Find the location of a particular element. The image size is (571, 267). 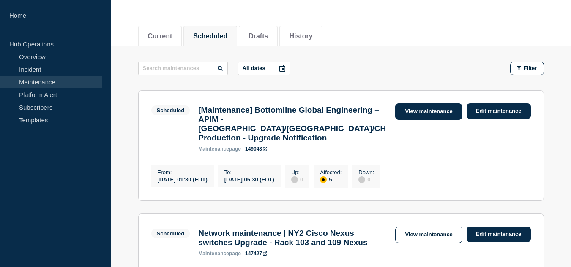

button: Drafts is located at coordinates (258, 36).